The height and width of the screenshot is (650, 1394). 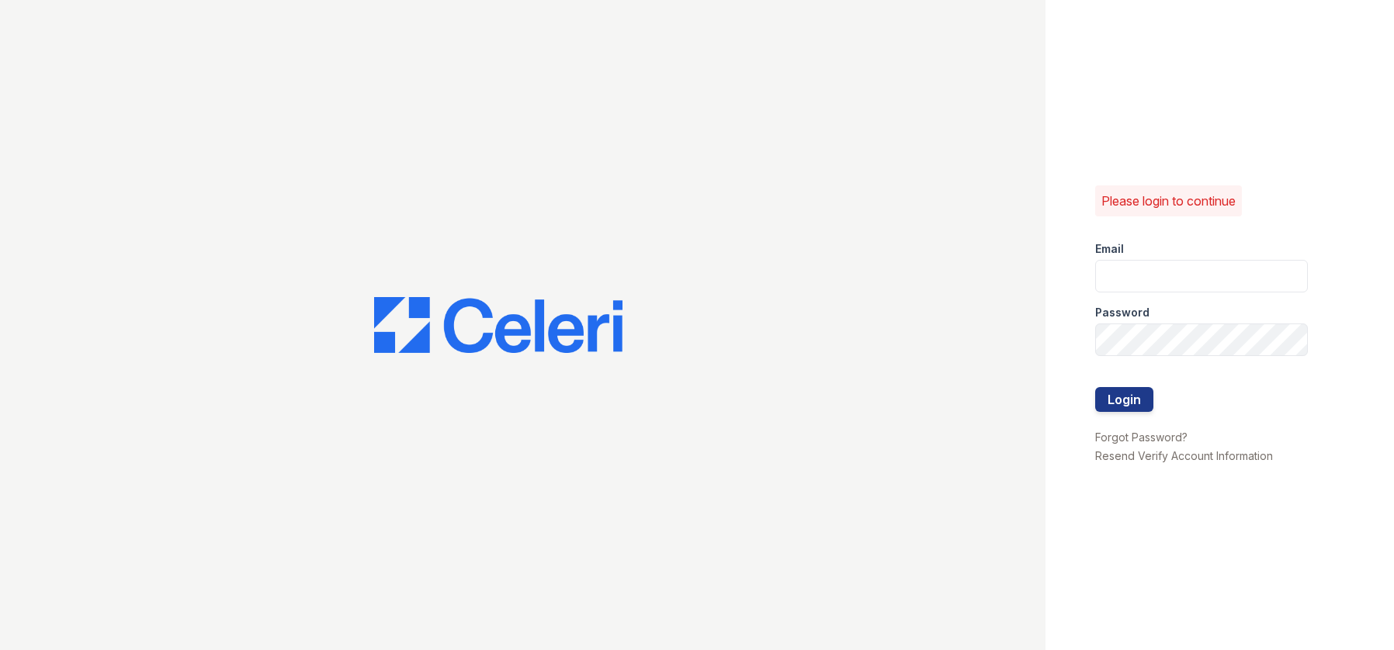 I want to click on label: Email, so click(x=1109, y=249).